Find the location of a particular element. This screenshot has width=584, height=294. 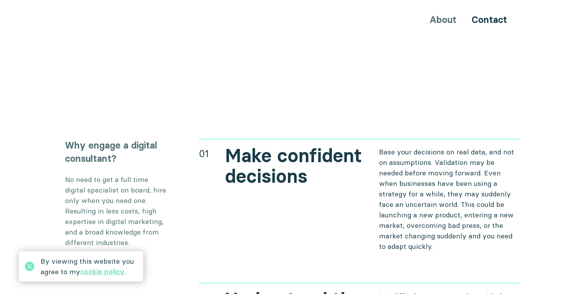

h3: Why engage a digital consultant? is located at coordinates (116, 152).